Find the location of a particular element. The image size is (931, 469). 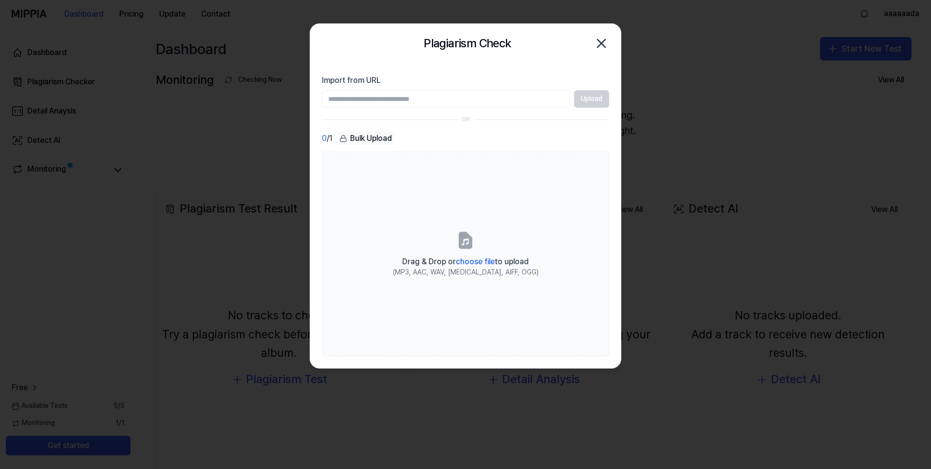

div: Bulk Upload is located at coordinates (366, 138).